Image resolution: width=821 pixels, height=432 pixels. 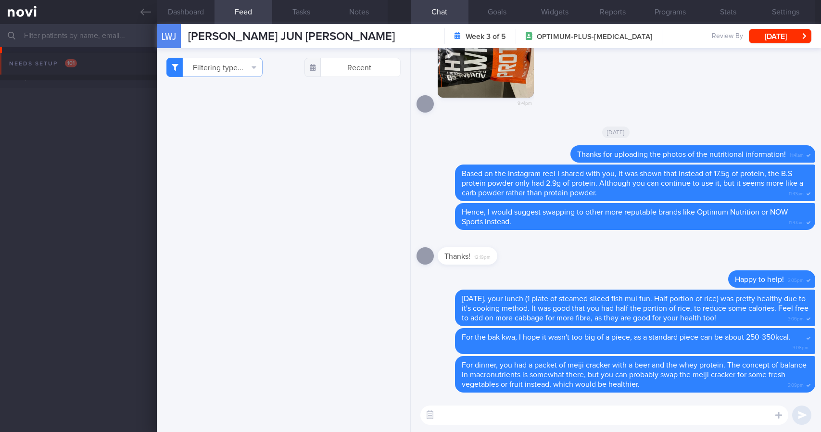 What do you see at coordinates (795, 279) in the screenshot?
I see `span: 3:05pm` at bounding box center [795, 279].